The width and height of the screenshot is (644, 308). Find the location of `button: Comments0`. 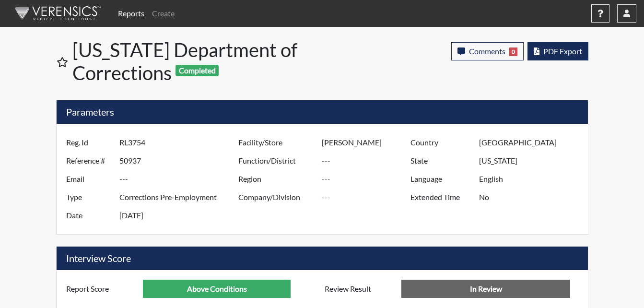

button: Comments0 is located at coordinates (487, 51).